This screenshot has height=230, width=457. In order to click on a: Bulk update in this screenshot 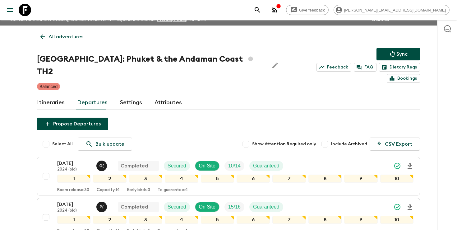, I will do `click(105, 144)`.